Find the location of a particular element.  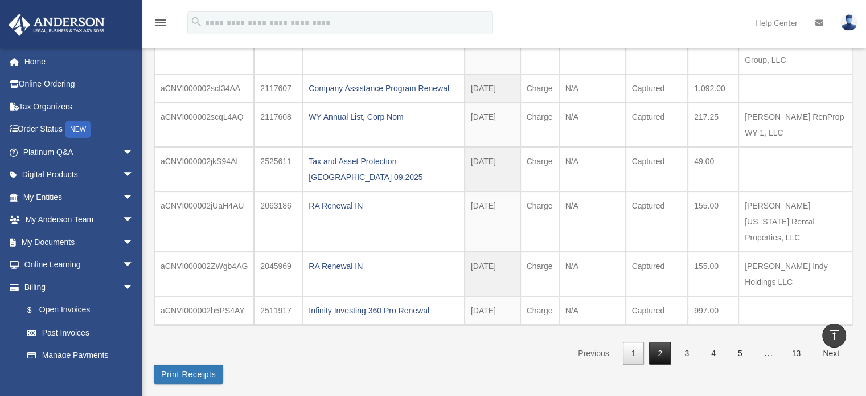

a: 3 is located at coordinates (687, 353).